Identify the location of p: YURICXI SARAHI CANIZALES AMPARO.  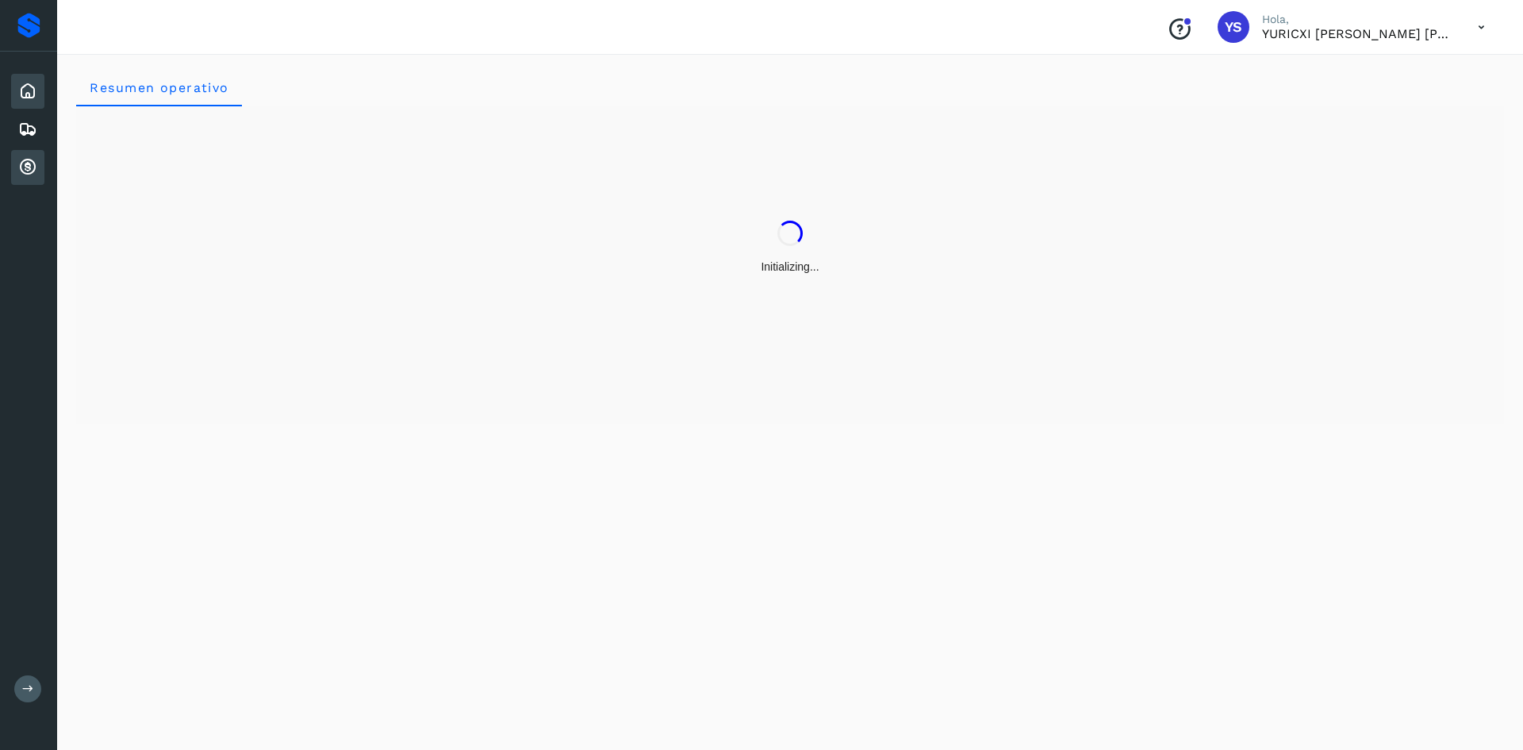
(1357, 33).